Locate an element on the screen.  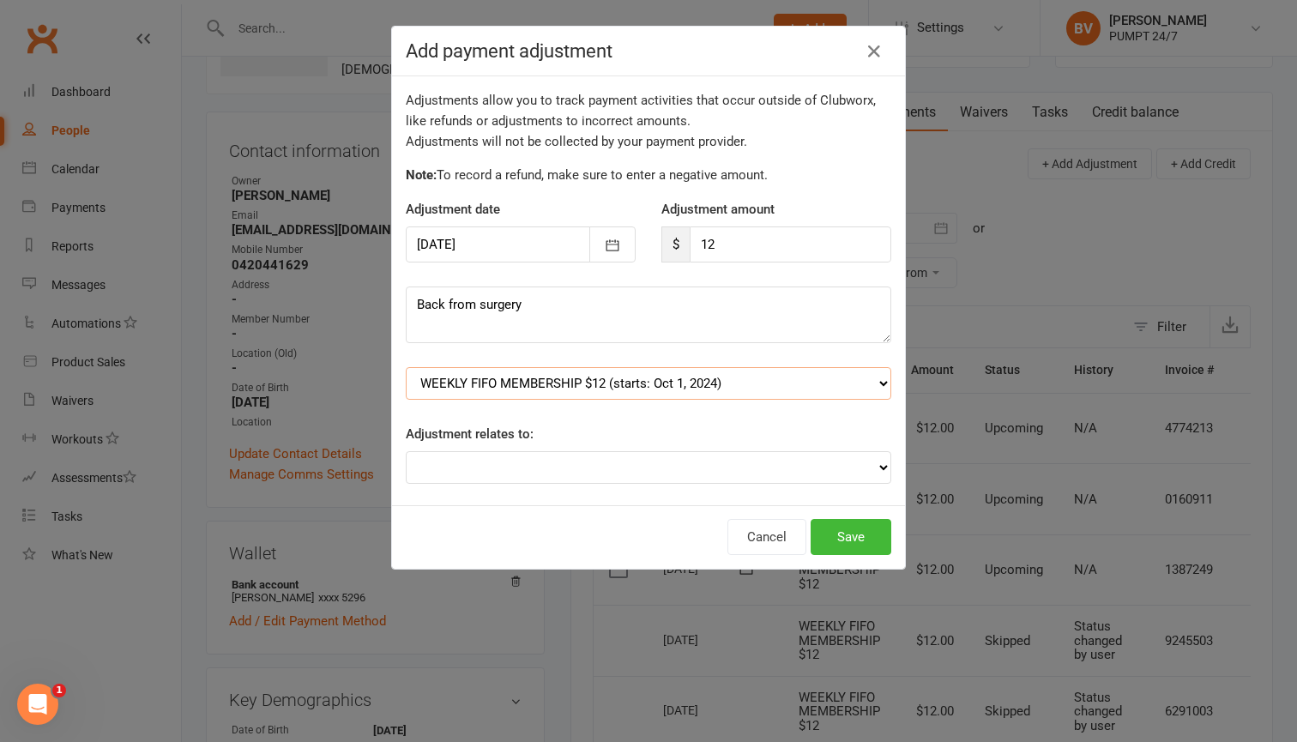
button: Close is located at coordinates (874, 51).